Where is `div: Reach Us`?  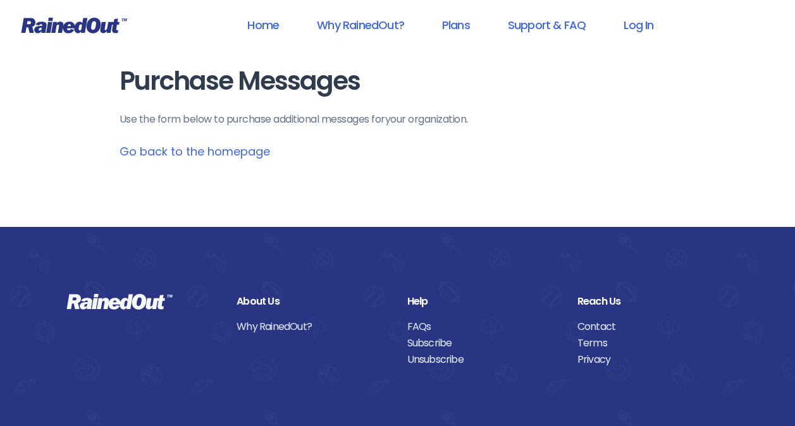 div: Reach Us is located at coordinates (652, 302).